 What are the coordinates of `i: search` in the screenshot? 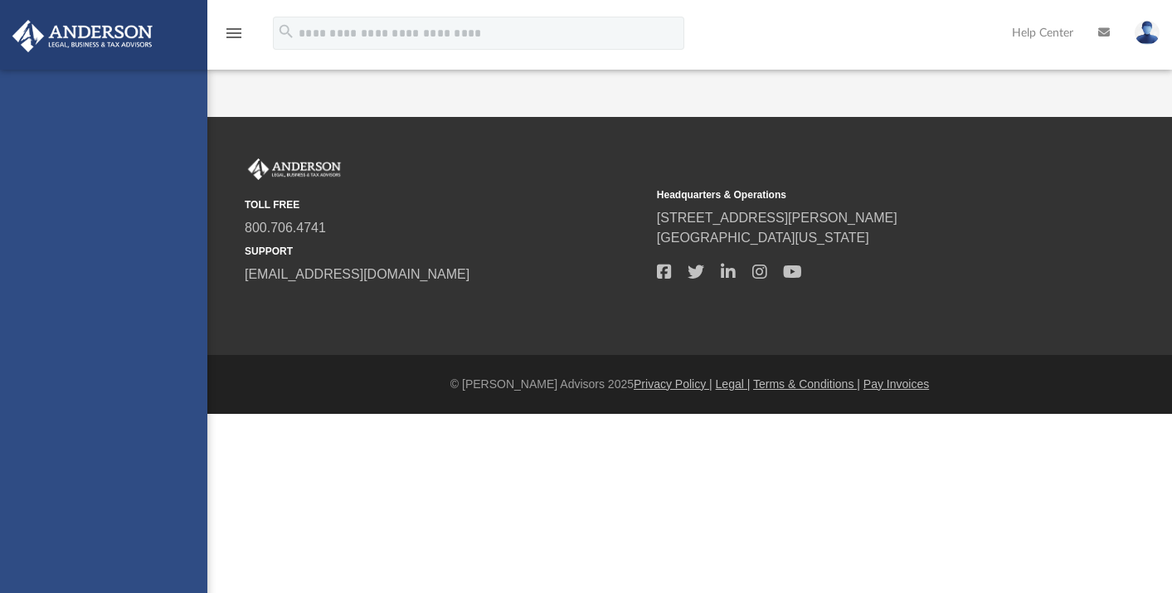 It's located at (286, 32).